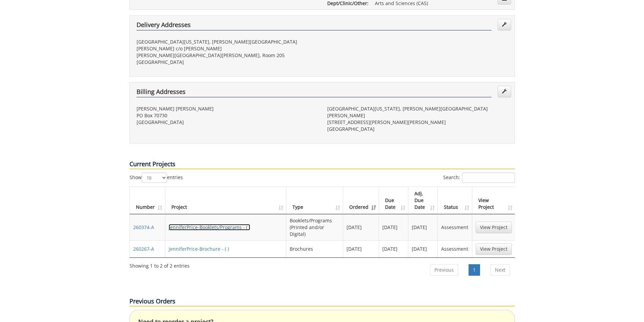 This screenshot has width=644, height=322. I want to click on th: Status: activate to sort column ascending, so click(455, 200).